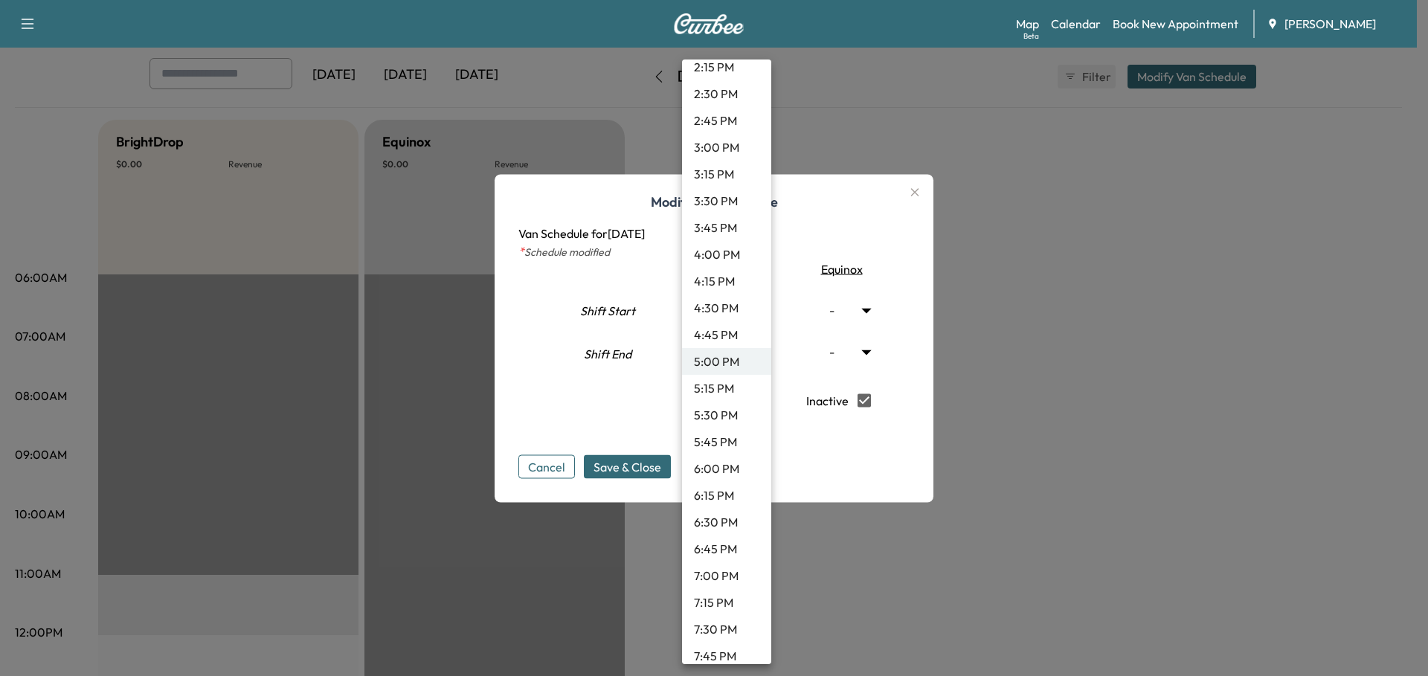 The height and width of the screenshot is (676, 1428). Describe the element at coordinates (727, 388) in the screenshot. I see `li: 5:15 PM` at that location.